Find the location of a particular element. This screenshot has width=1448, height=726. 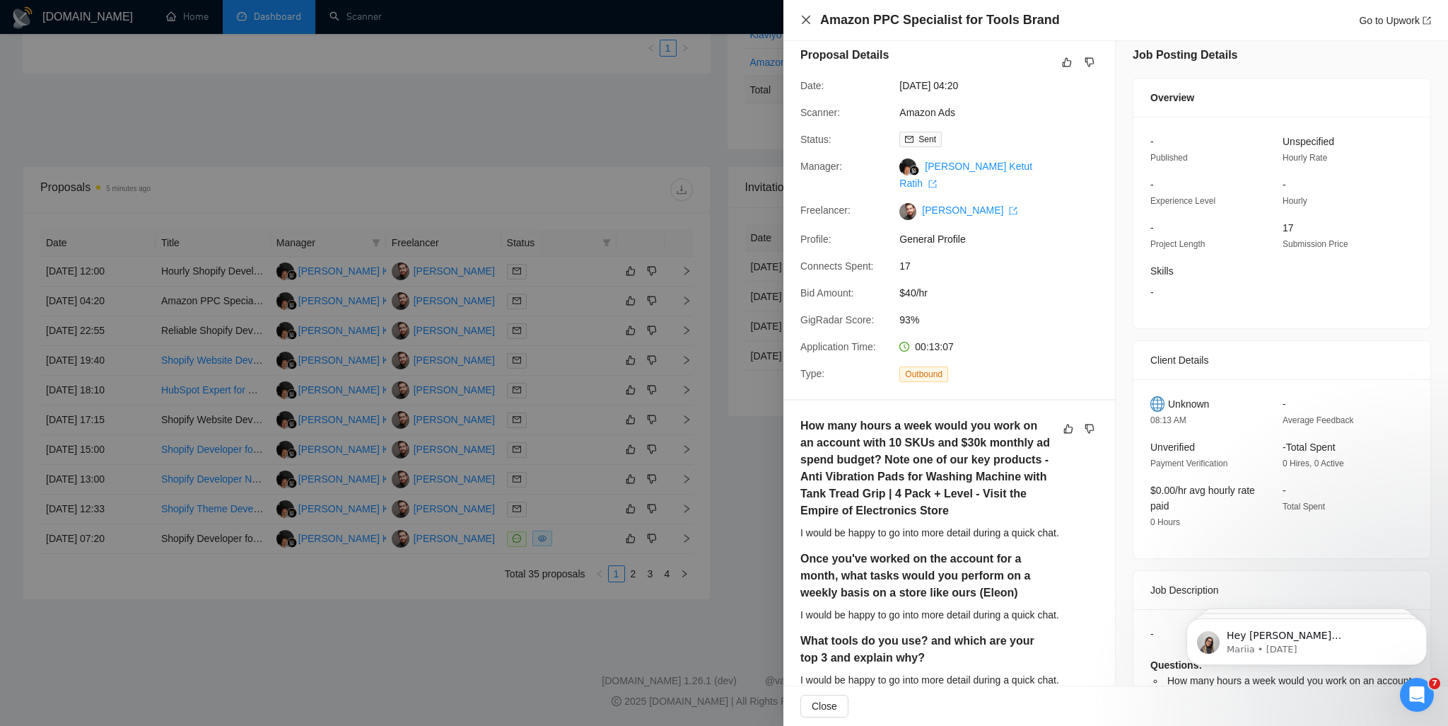

h5: Once you've worked on the account for a month, what tasks would you perform on a weekly basis on ... is located at coordinates (927, 576).